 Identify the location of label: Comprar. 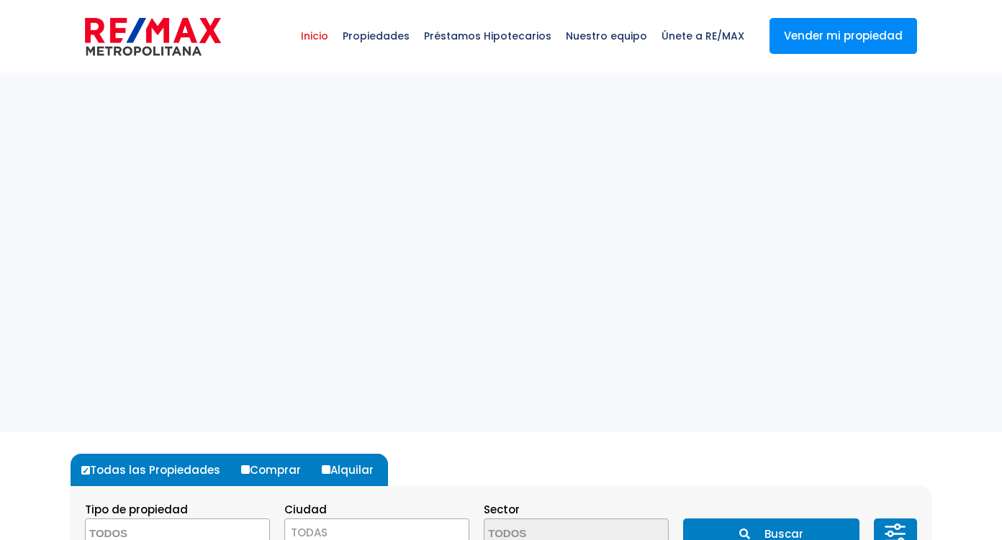
(276, 470).